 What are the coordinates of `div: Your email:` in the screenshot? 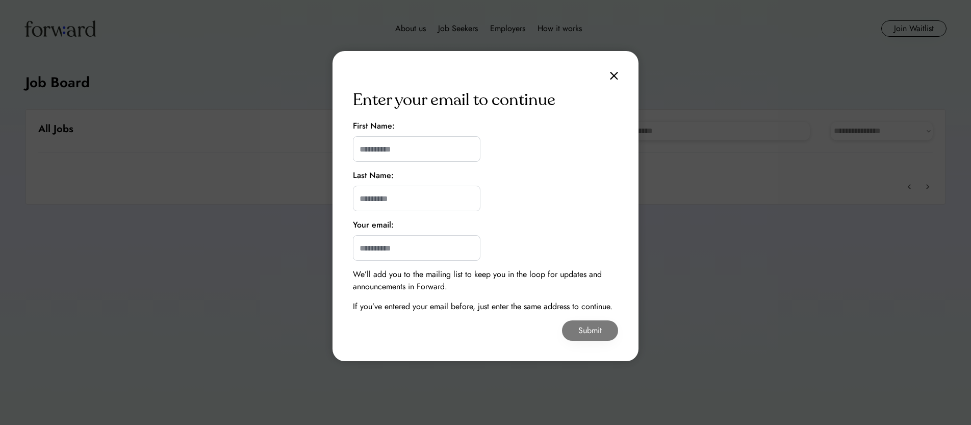 It's located at (373, 225).